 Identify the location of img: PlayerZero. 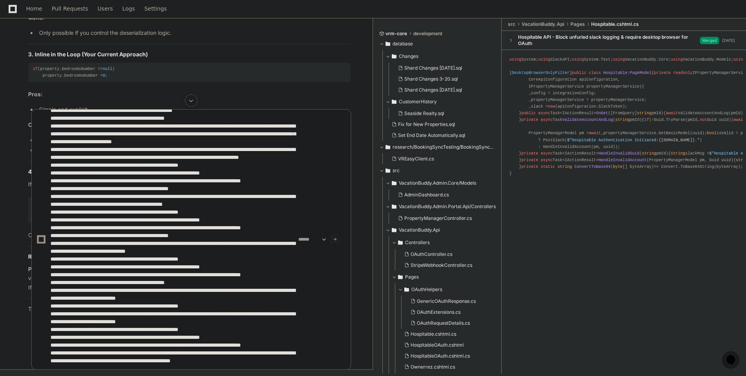
(16, 16).